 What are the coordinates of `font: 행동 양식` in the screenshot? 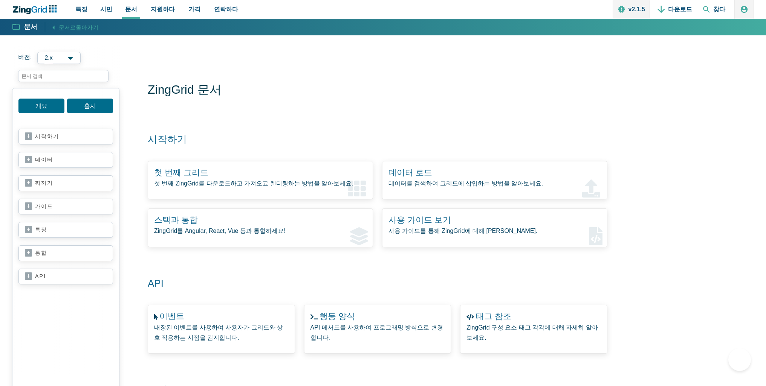 It's located at (337, 316).